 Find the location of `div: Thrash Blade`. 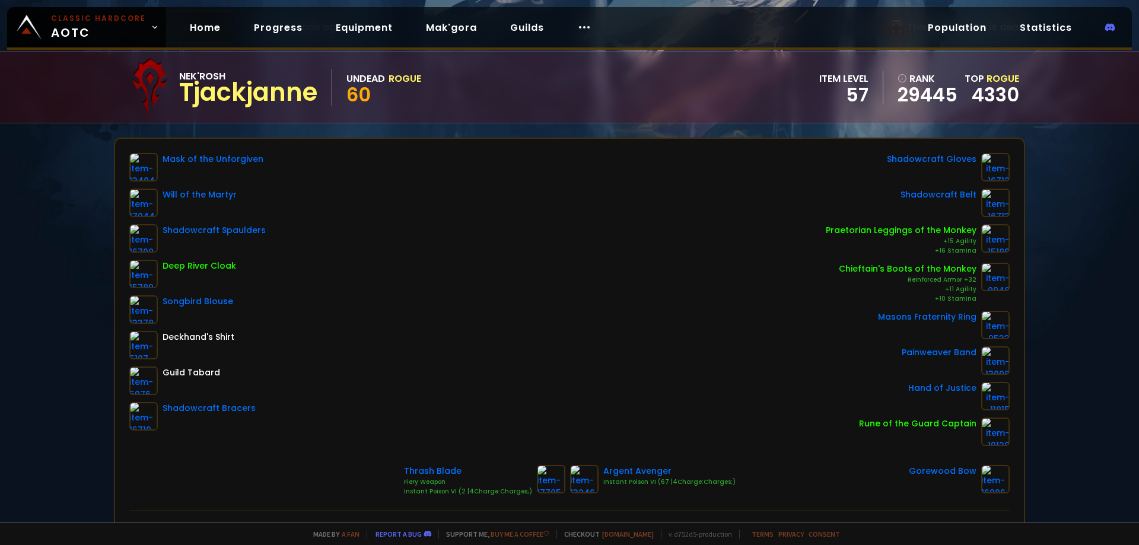

div: Thrash Blade is located at coordinates (468, 471).